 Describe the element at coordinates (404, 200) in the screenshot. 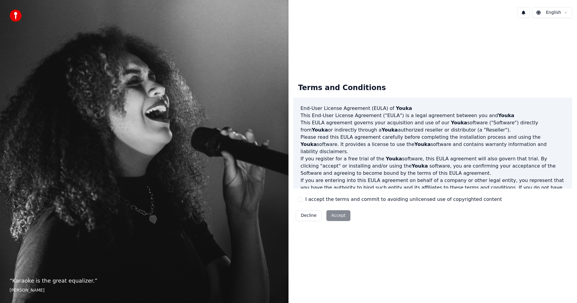

I see `label: I accept the terms and commit to avoiding unlicensed use of copyrighted content` at that location.